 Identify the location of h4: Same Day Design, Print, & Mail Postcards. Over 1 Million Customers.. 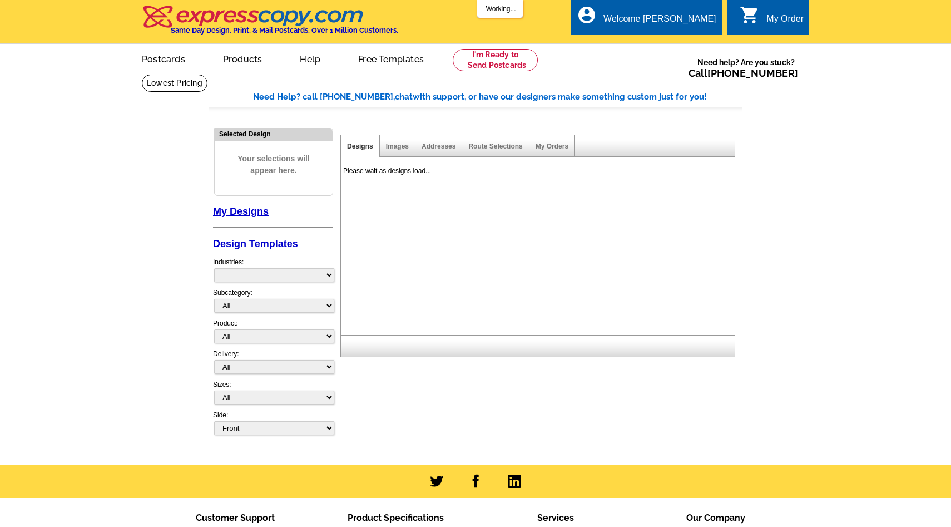
(284, 30).